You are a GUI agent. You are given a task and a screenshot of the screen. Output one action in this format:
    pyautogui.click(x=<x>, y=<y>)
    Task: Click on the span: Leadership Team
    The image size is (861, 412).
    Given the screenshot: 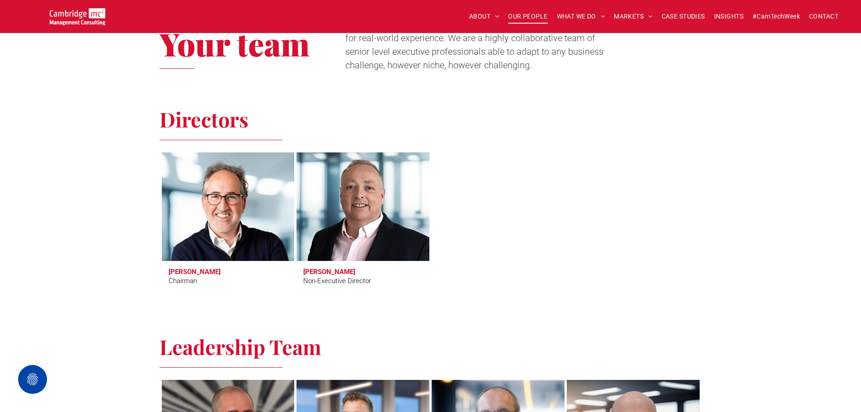 What is the action you would take?
    pyautogui.click(x=241, y=346)
    